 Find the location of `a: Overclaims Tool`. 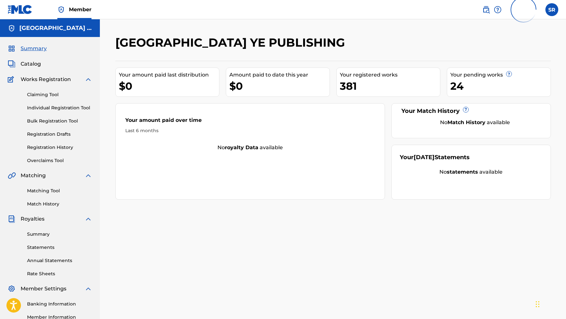

a: Overclaims Tool is located at coordinates (60, 161).